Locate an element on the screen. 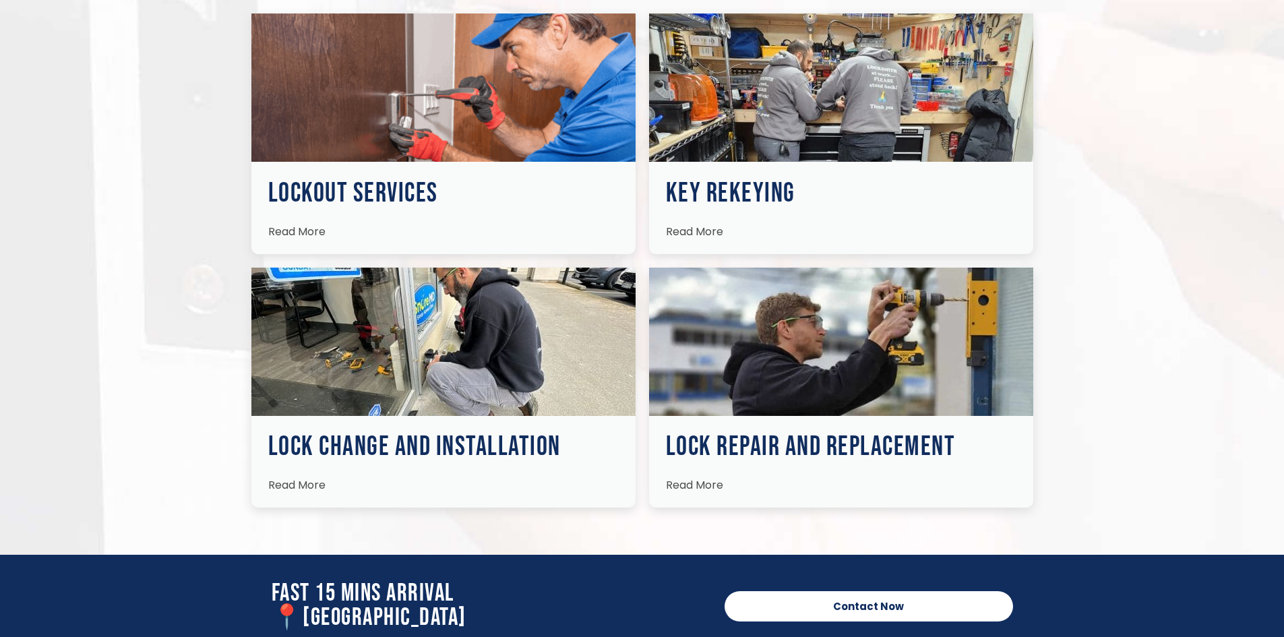 Image resolution: width=1284 pixels, height=637 pixels. h3: Lock Repair and Replacement is located at coordinates (841, 447).